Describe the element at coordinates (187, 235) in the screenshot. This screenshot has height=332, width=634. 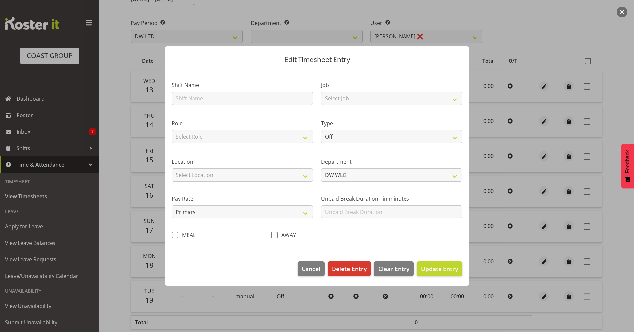
I see `span: MEAL` at that location.